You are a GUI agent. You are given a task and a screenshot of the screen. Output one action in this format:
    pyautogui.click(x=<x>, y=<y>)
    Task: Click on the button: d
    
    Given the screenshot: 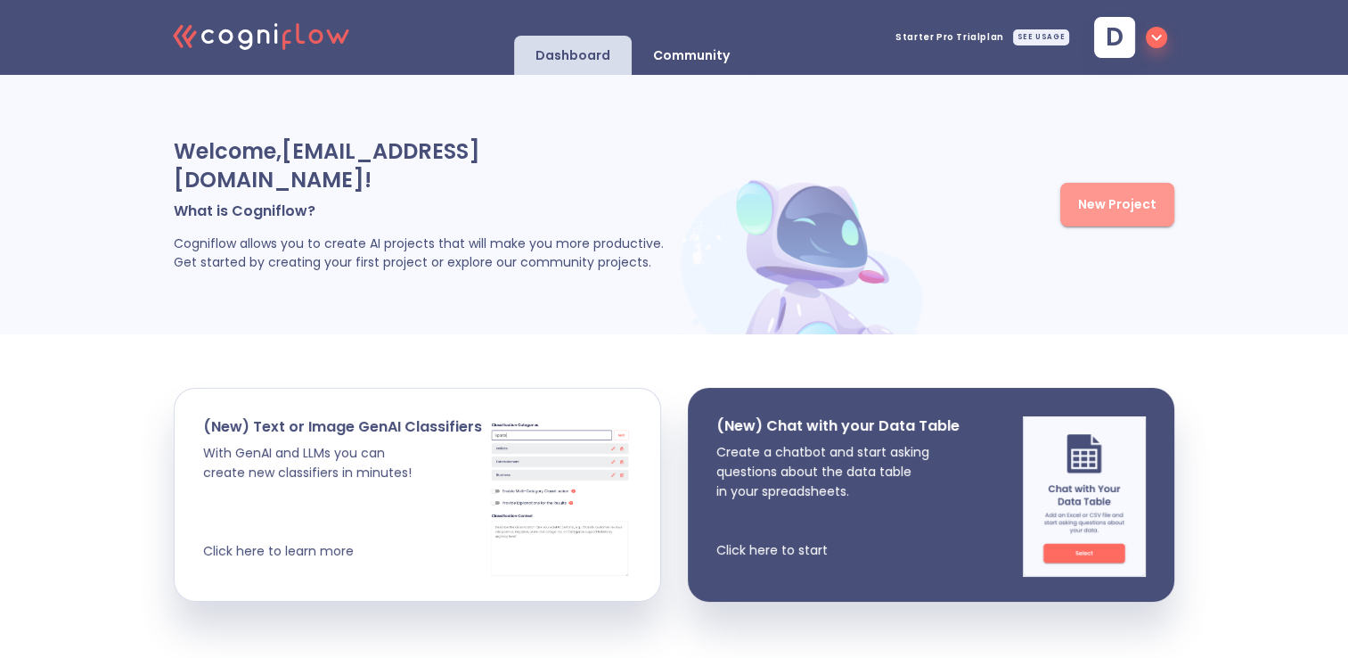 What is the action you would take?
    pyautogui.click(x=1127, y=37)
    